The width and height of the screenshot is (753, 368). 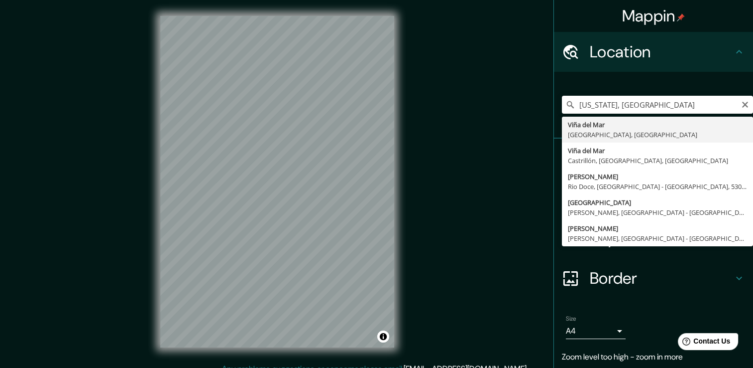 What do you see at coordinates (681, 17) in the screenshot?
I see `img: pin-icon.png` at bounding box center [681, 17].